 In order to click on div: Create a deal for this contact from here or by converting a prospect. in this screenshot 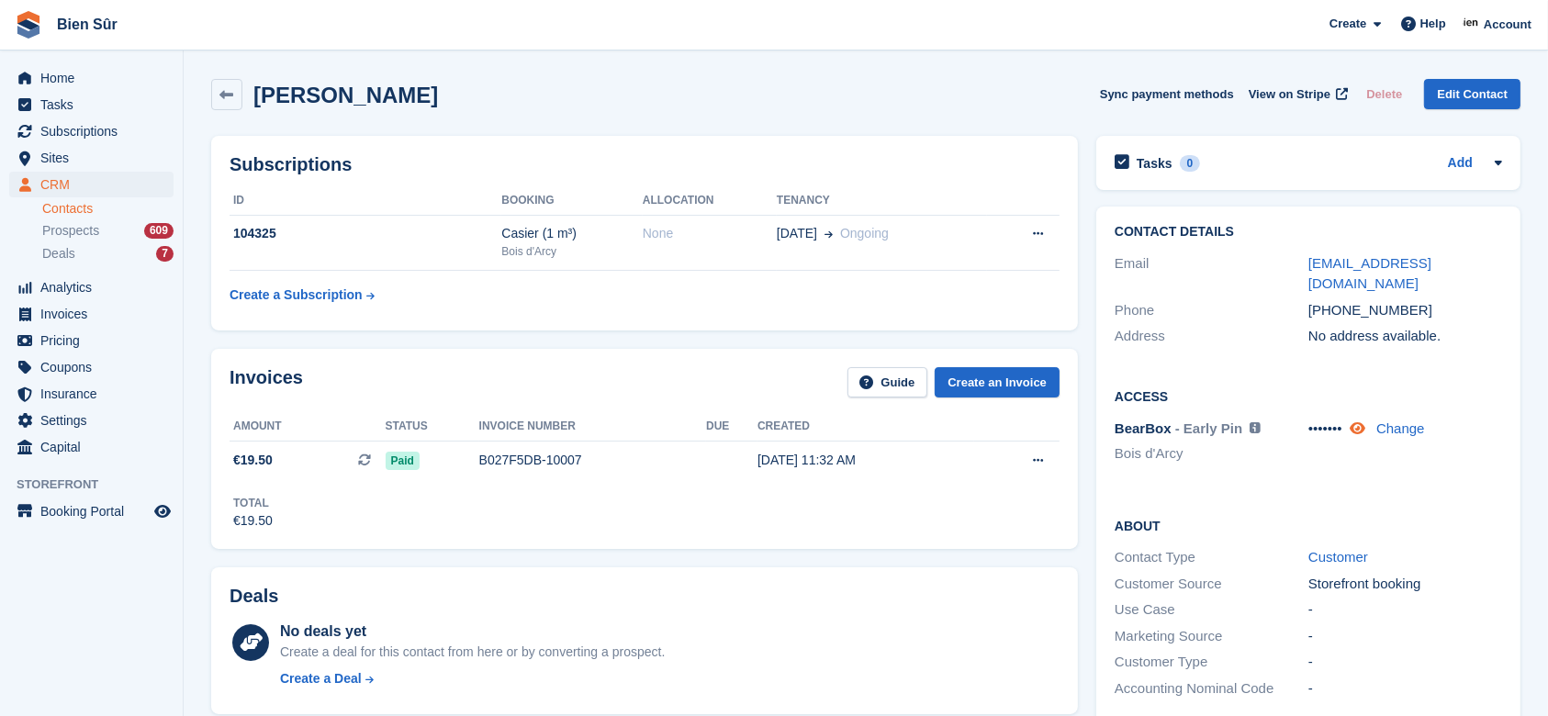, I will do `click(472, 652)`.